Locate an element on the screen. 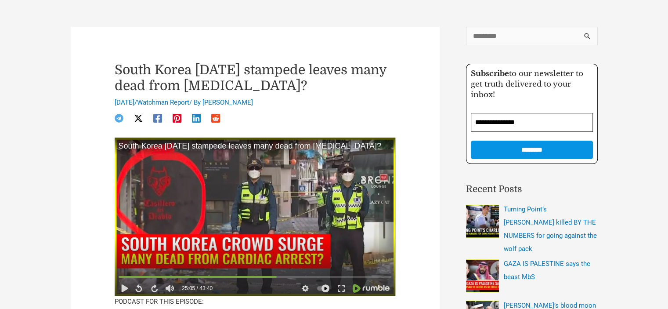 The image size is (668, 309). p: PODCAST FOR THIS EPISODE: is located at coordinates (255, 302).